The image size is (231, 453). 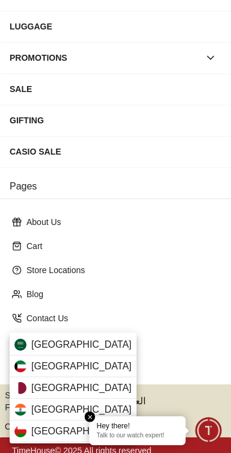 What do you see at coordinates (209, 430) in the screenshot?
I see `div: Chat Widget` at bounding box center [209, 430].